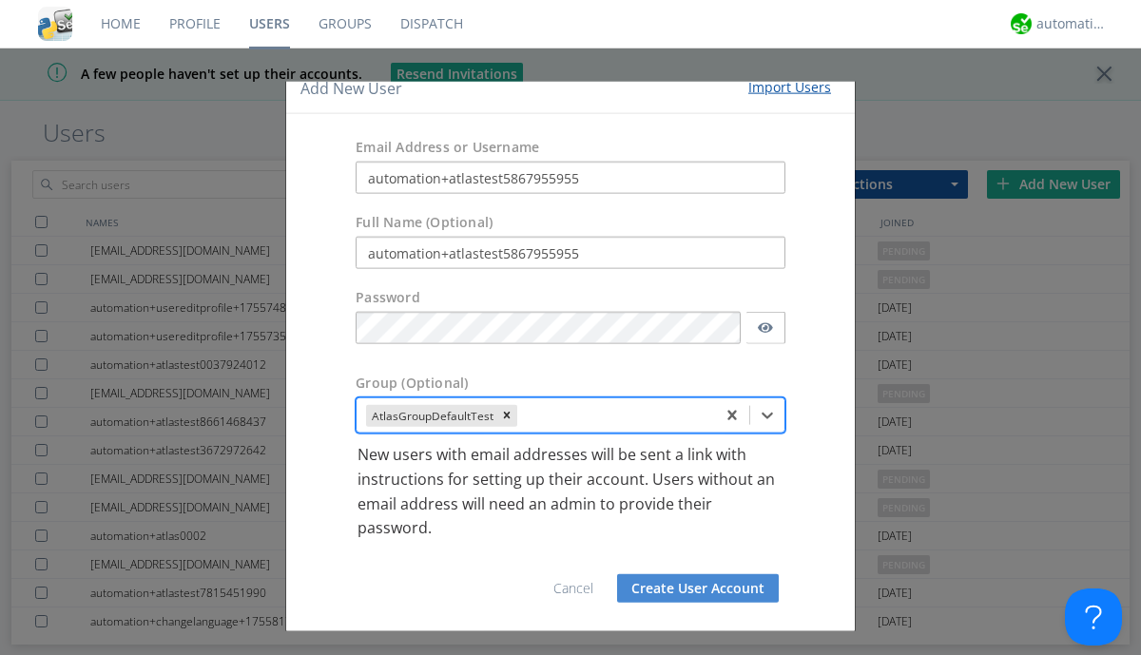 This screenshot has width=1141, height=655. Describe the element at coordinates (388, 297) in the screenshot. I see `label: Password` at that location.